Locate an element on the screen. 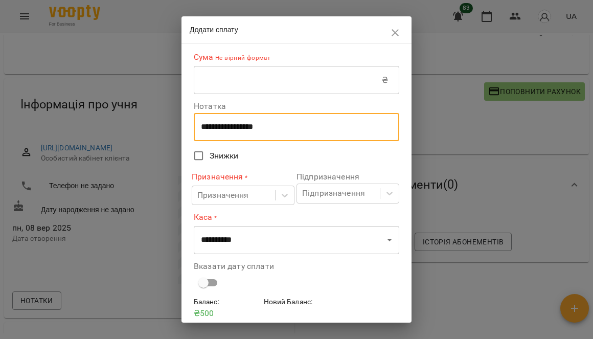 Image resolution: width=593 pixels, height=339 pixels. label: Підпризначення is located at coordinates (348, 177).